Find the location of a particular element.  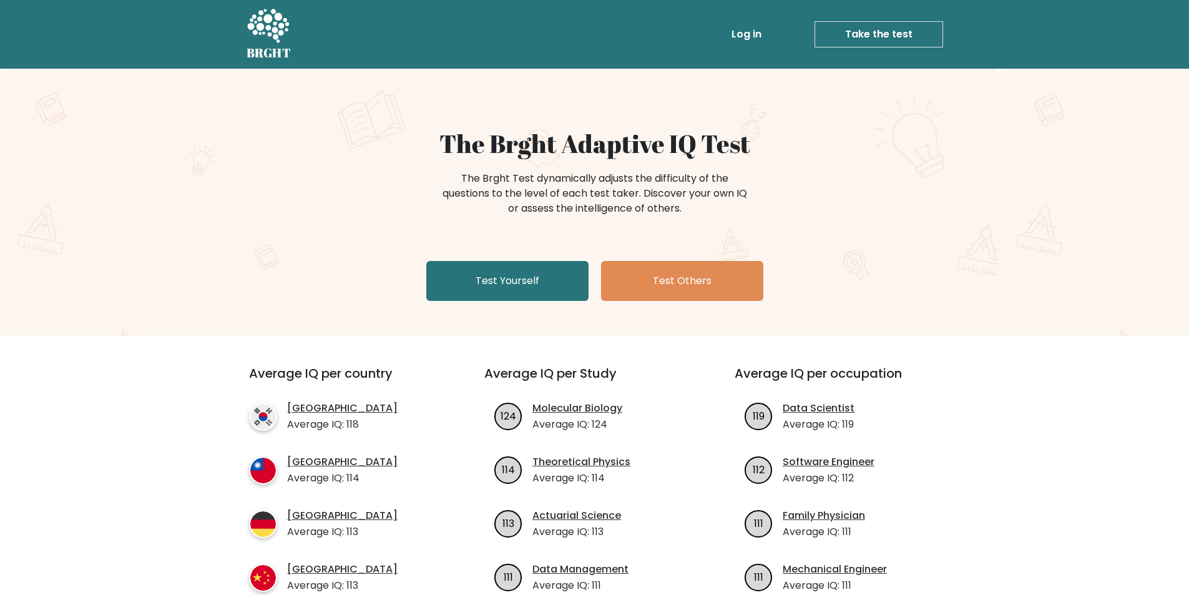

text: 113 is located at coordinates (508, 522).